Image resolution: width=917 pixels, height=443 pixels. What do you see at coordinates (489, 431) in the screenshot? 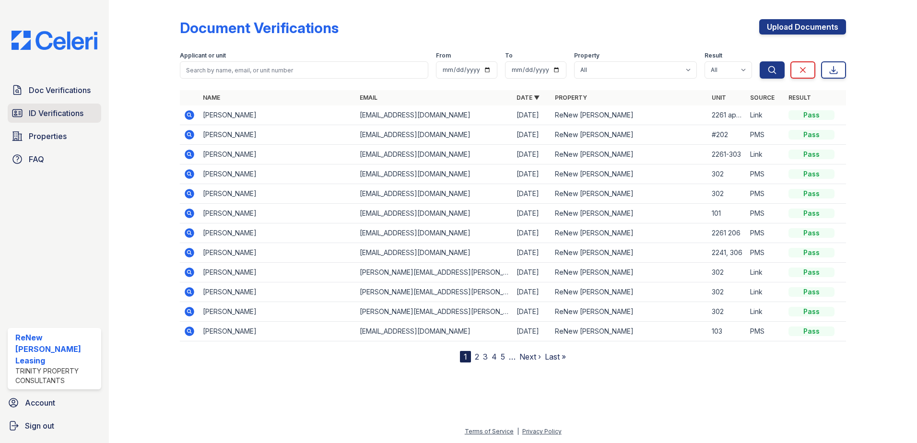
I see `a: Terms of Service` at bounding box center [489, 431].